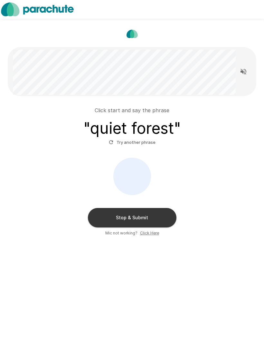 The height and width of the screenshot is (346, 264). Describe the element at coordinates (132, 142) in the screenshot. I see `button: Try another phrase` at that location.